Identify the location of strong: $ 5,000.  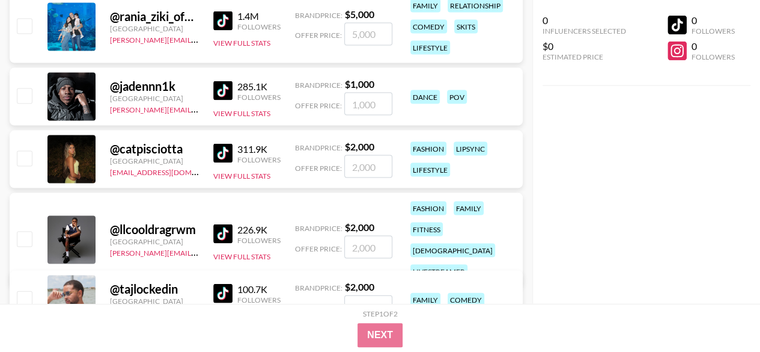
(359, 14).